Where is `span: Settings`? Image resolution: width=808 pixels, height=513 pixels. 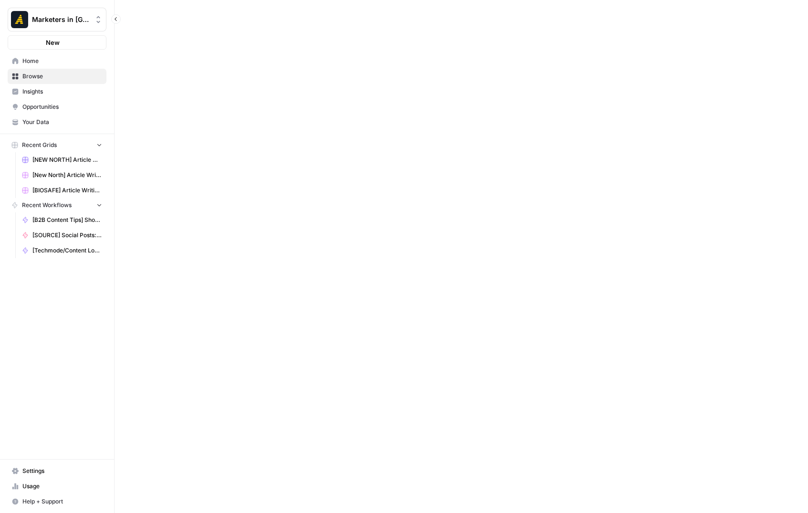
span: Settings is located at coordinates (62, 471).